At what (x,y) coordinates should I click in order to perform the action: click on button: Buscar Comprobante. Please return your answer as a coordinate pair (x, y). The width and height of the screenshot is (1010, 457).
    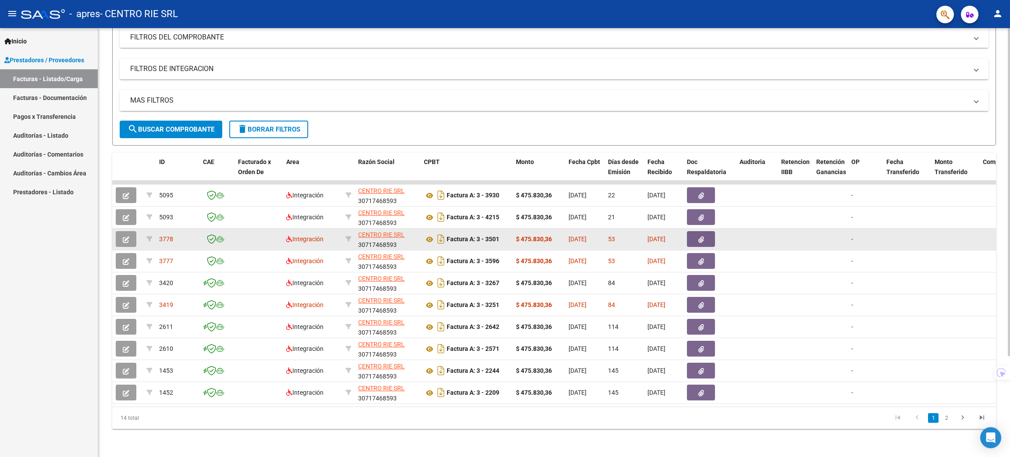
    Looking at the image, I should click on (171, 129).